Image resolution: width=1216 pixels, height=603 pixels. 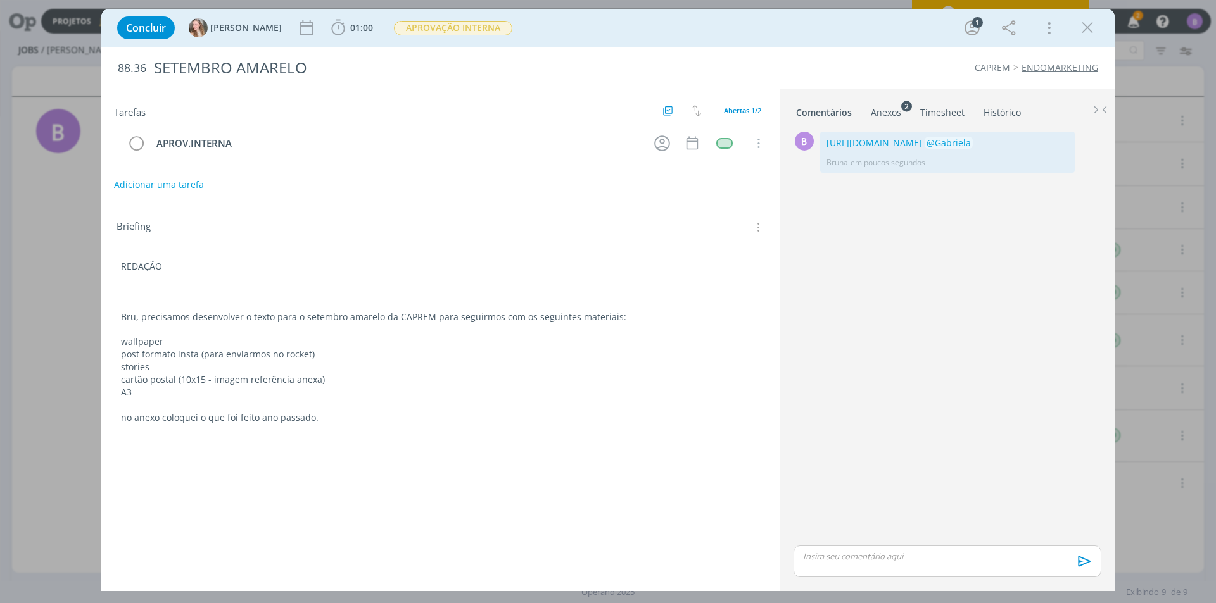 I want to click on a: Histórico, so click(x=1002, y=110).